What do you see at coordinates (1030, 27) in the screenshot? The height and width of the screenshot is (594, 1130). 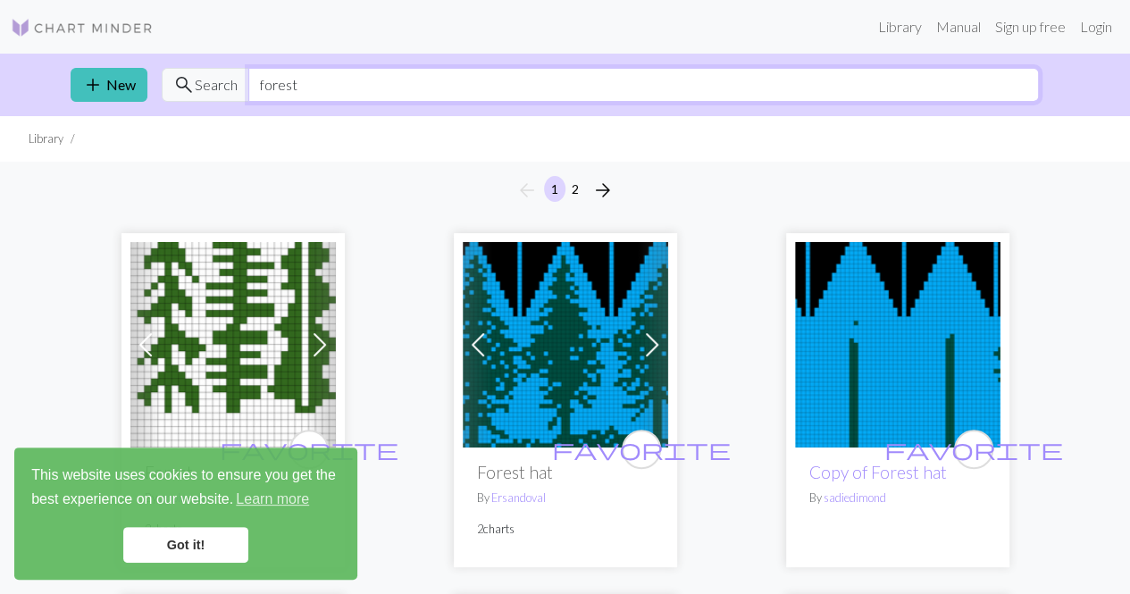 I see `a: Sign up free` at bounding box center [1030, 27].